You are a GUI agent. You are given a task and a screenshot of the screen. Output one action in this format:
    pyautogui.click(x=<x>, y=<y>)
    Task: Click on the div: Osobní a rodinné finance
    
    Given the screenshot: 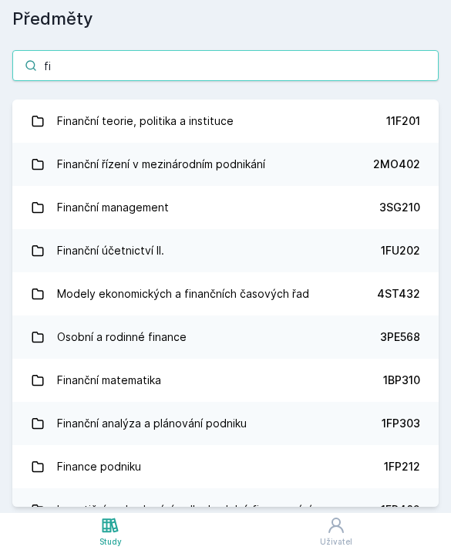 What is the action you would take?
    pyautogui.click(x=122, y=337)
    